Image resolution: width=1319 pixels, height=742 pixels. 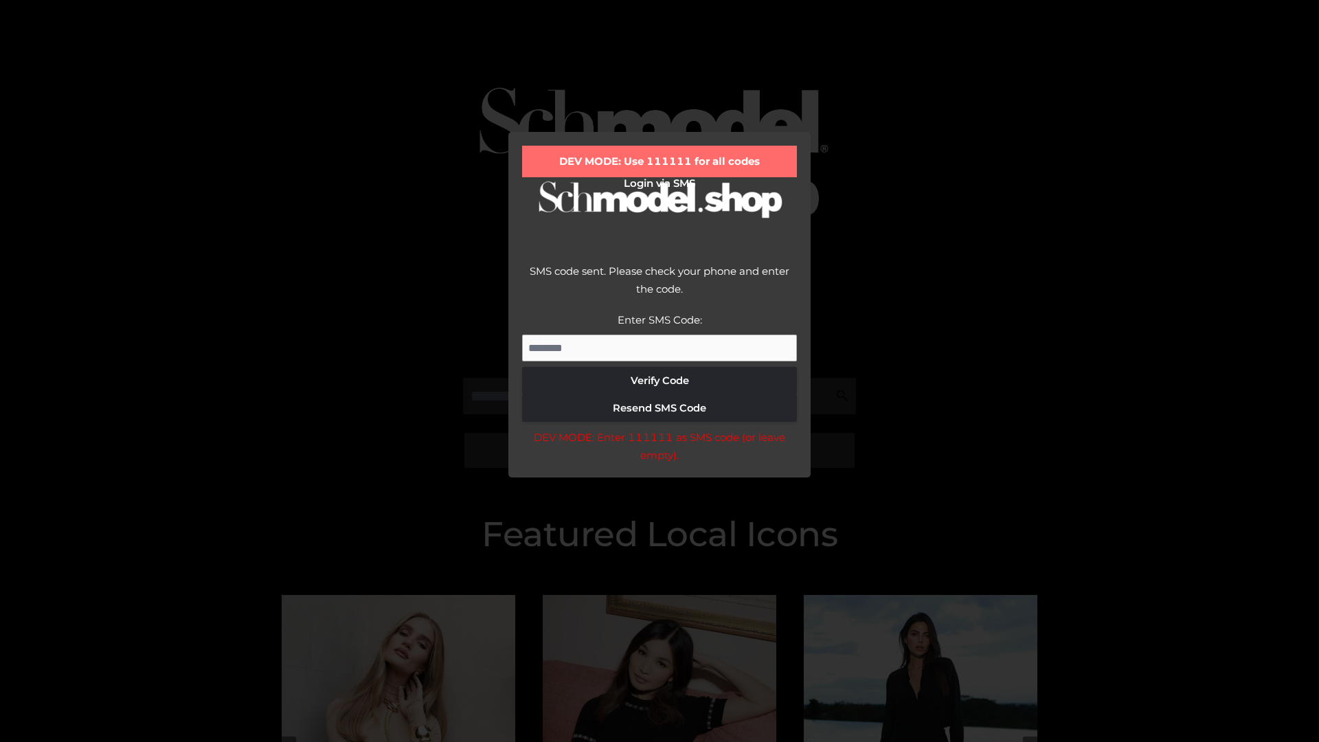 What do you see at coordinates (660, 408) in the screenshot?
I see `button: Resend SMS Code` at bounding box center [660, 408].